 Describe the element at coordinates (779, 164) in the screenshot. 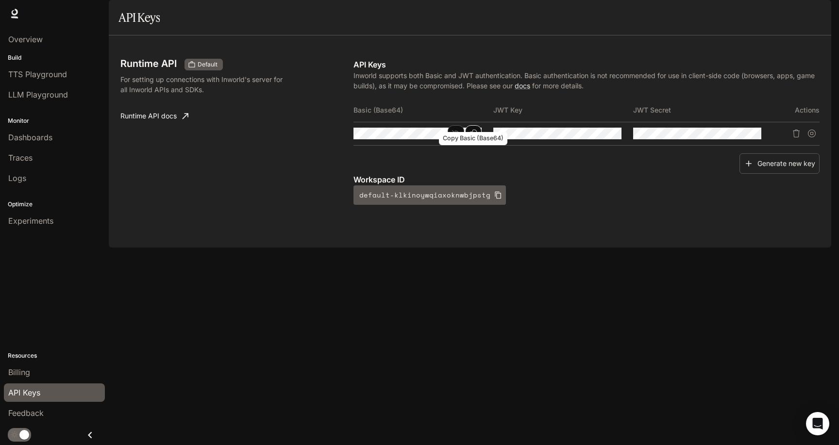

I see `button: Generate new key` at that location.